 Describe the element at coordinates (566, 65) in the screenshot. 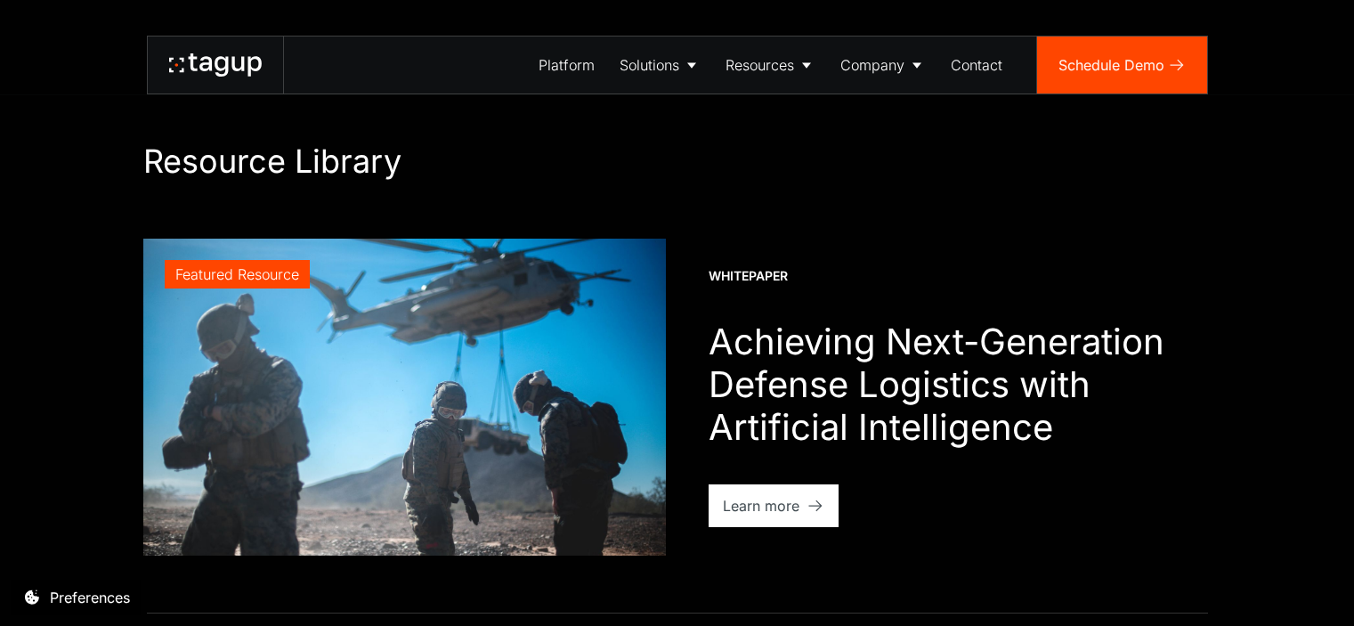

I see `div: Platform` at that location.